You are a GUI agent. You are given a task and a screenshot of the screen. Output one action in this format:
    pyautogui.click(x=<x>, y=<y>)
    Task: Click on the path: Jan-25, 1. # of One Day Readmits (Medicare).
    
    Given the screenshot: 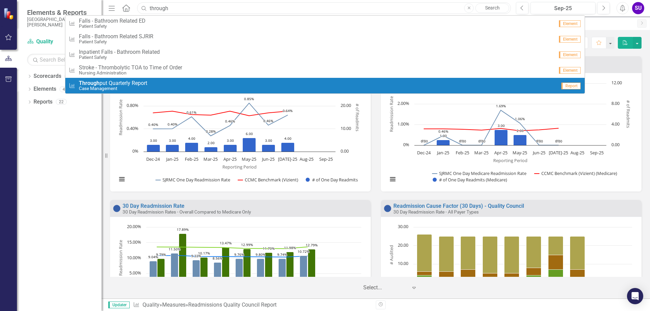 What is the action you would take?
    pyautogui.click(x=443, y=143)
    